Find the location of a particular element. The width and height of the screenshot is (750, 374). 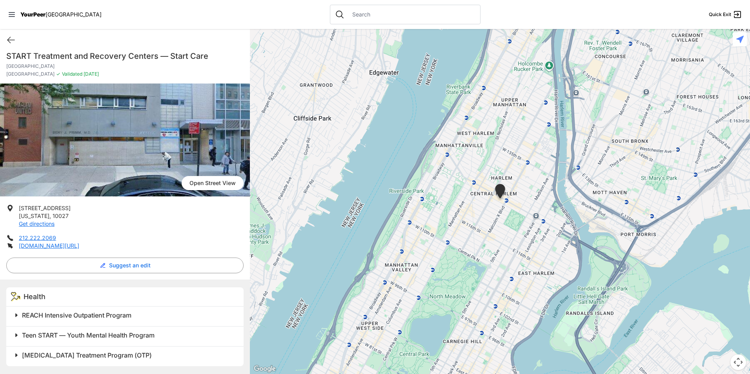

h1: START Treatment and Recovery Centers — Start Care is located at coordinates (125, 56).